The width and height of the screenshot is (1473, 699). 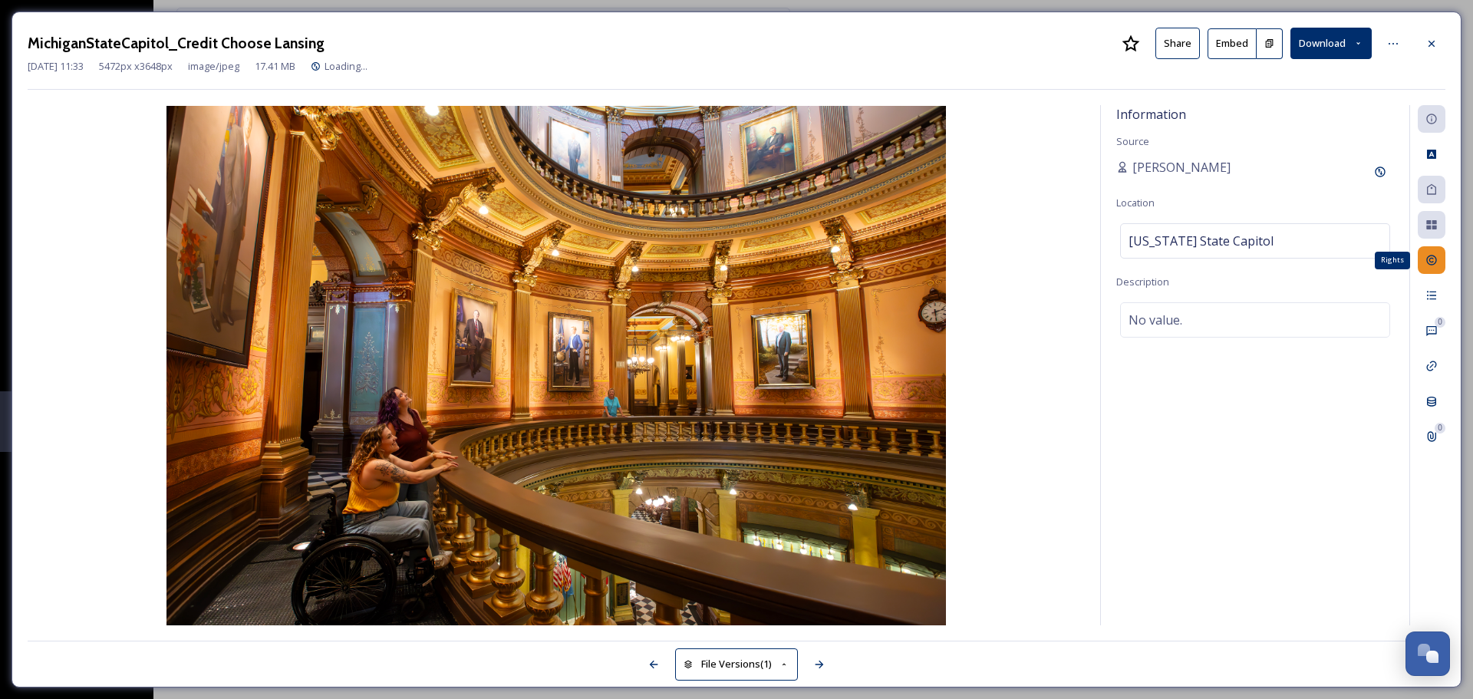 I want to click on button: Embed, so click(x=1232, y=44).